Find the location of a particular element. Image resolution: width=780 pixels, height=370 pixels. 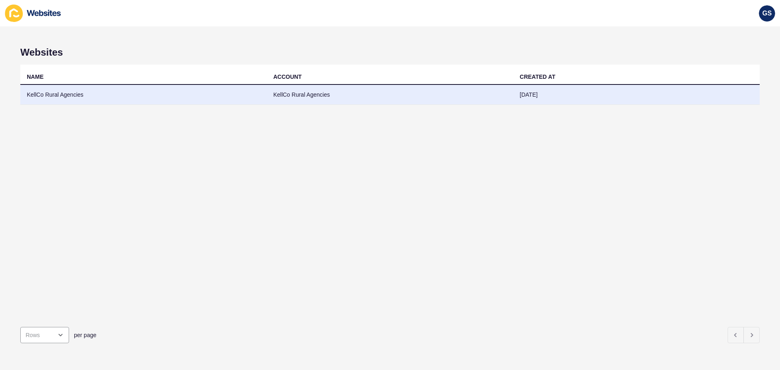

span: per page is located at coordinates (85, 335).